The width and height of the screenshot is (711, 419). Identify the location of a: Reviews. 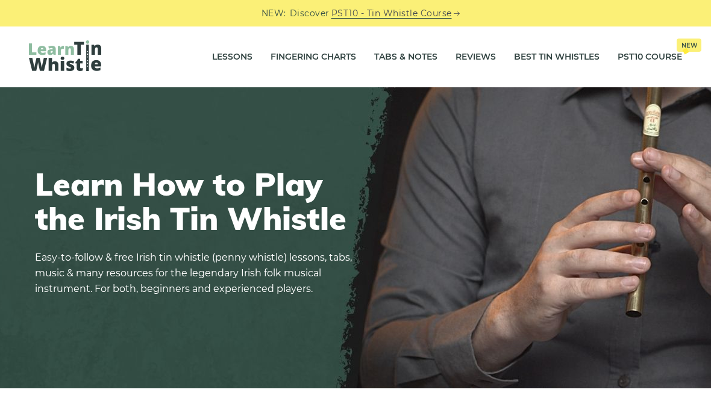
(475, 57).